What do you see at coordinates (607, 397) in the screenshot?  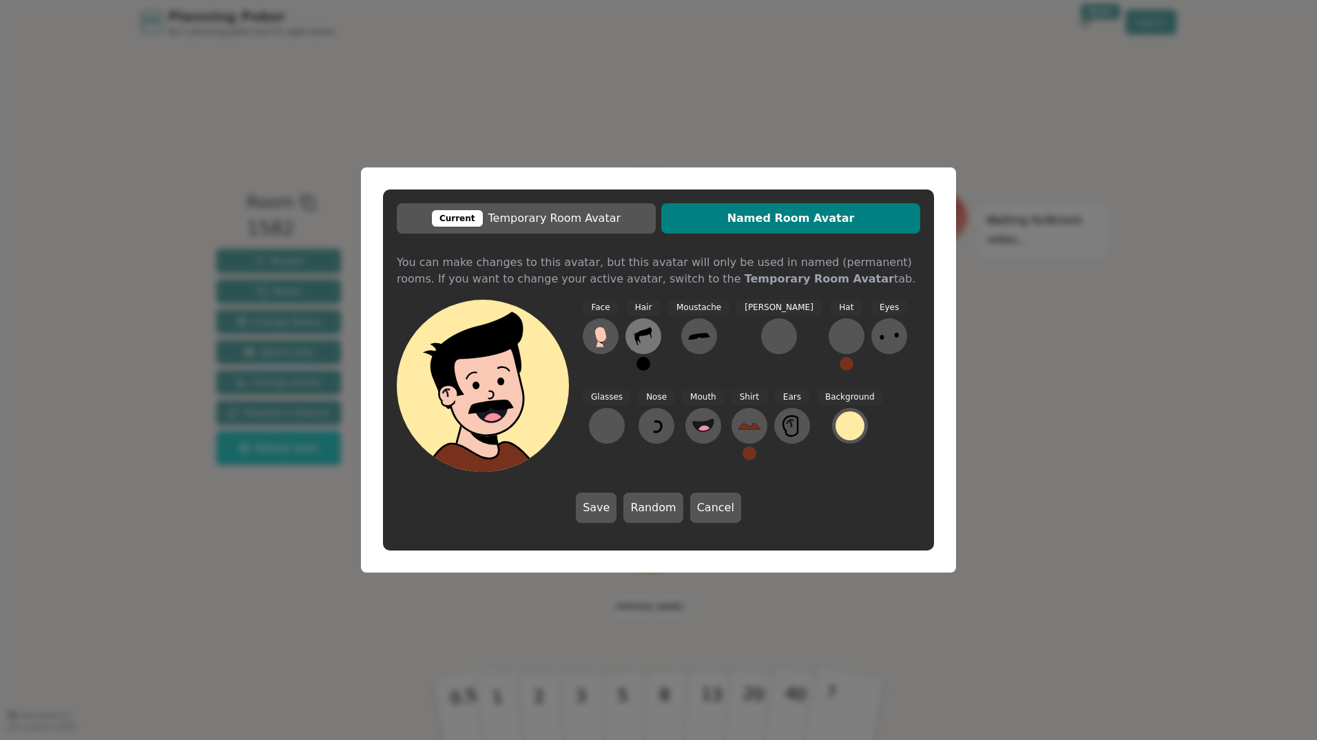 I see `span: Glasses` at bounding box center [607, 397].